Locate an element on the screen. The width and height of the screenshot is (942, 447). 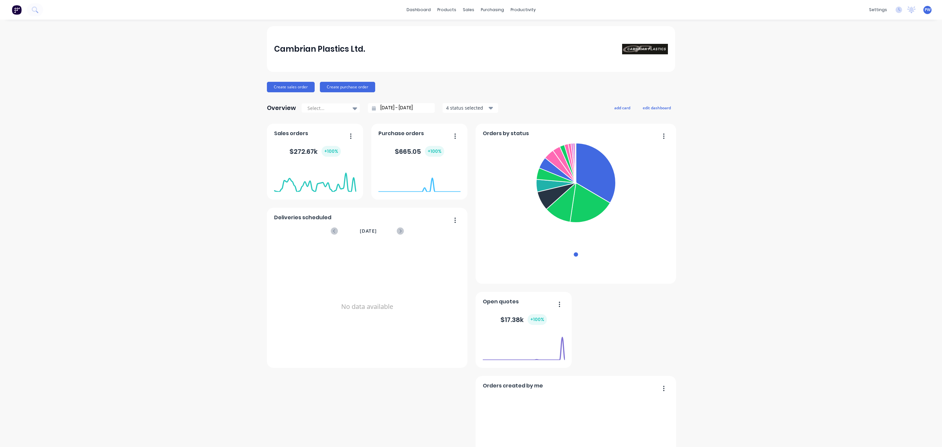
span: Orders created by me is located at coordinates (513, 386).